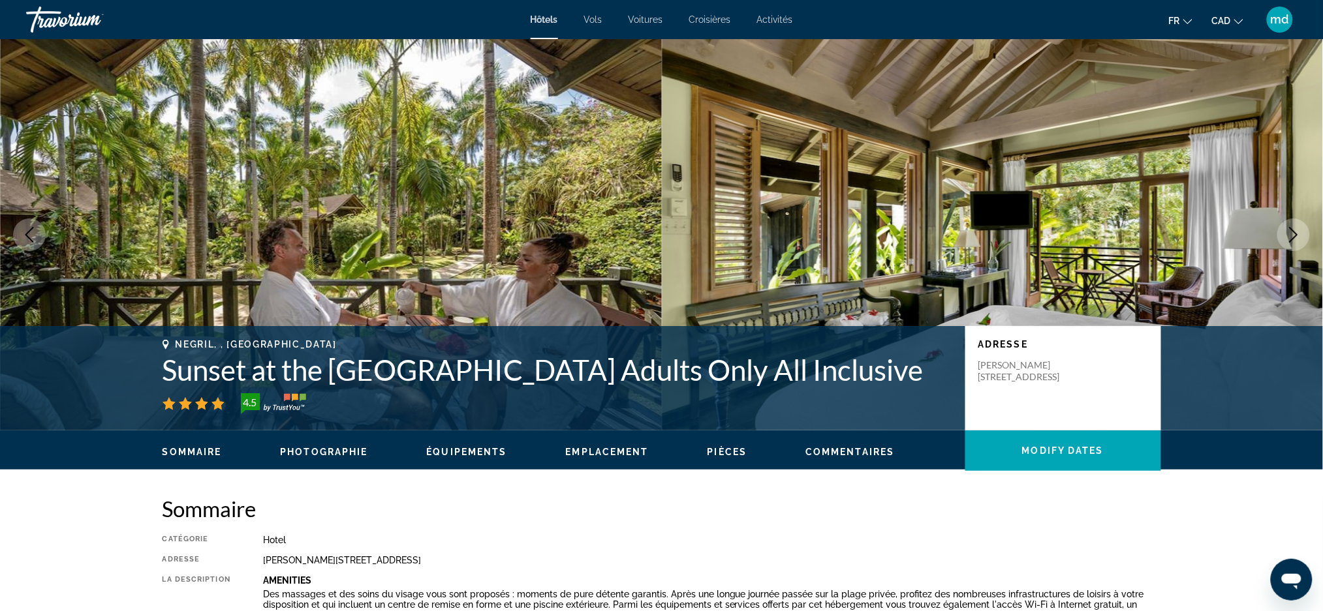 This screenshot has height=611, width=1323. I want to click on span: fr, so click(1174, 21).